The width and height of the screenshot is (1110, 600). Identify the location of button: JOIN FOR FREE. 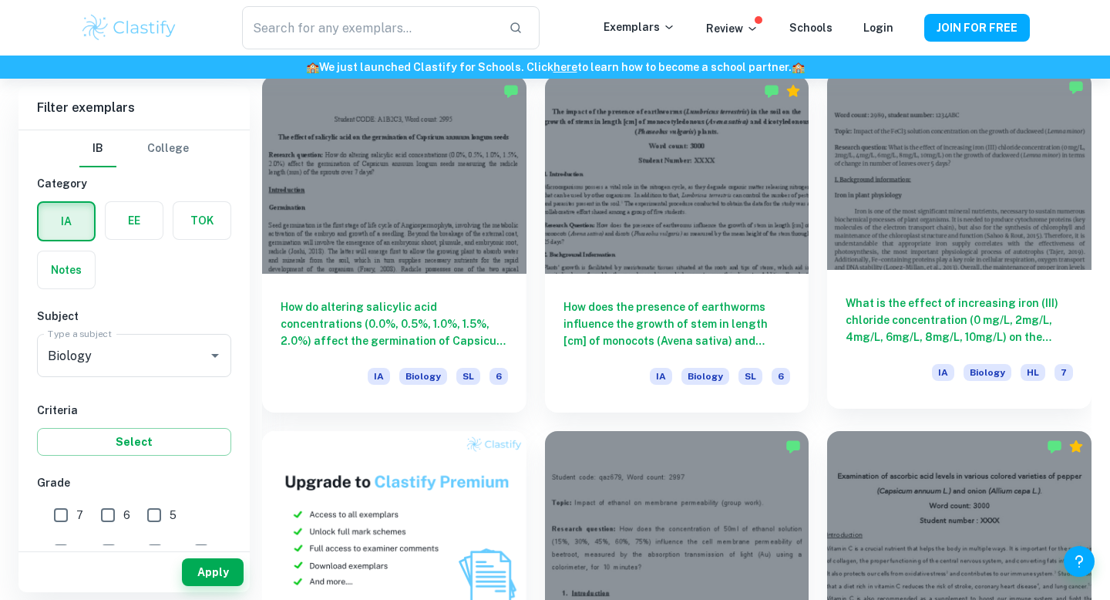
(977, 28).